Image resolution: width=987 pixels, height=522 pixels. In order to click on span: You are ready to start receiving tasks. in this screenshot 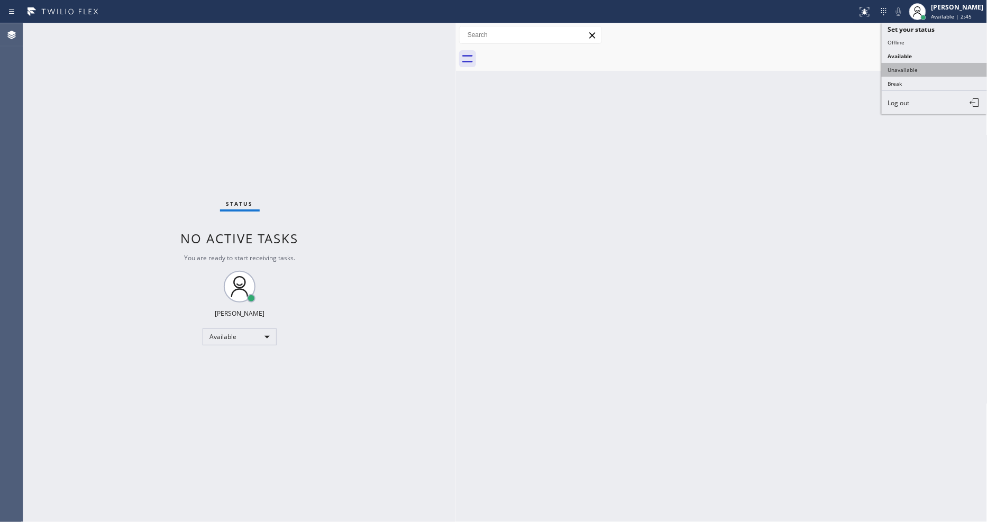, I will do `click(240, 258)`.